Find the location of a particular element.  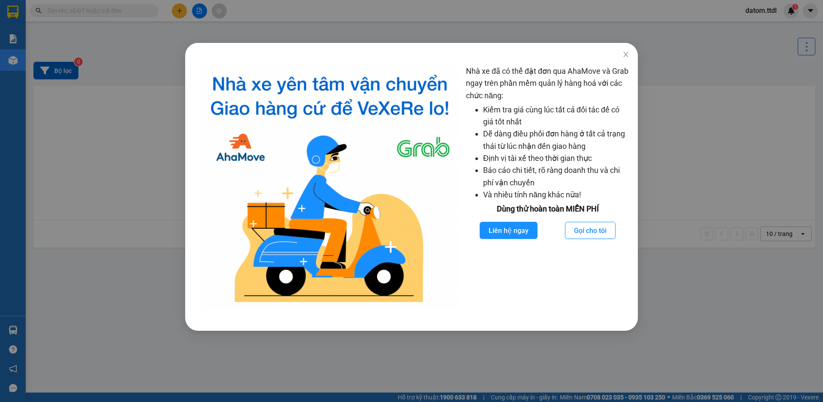

li: Báo cáo chi tiết, rõ ràng doanh thu và chi phí vận chuyển is located at coordinates (556, 176).